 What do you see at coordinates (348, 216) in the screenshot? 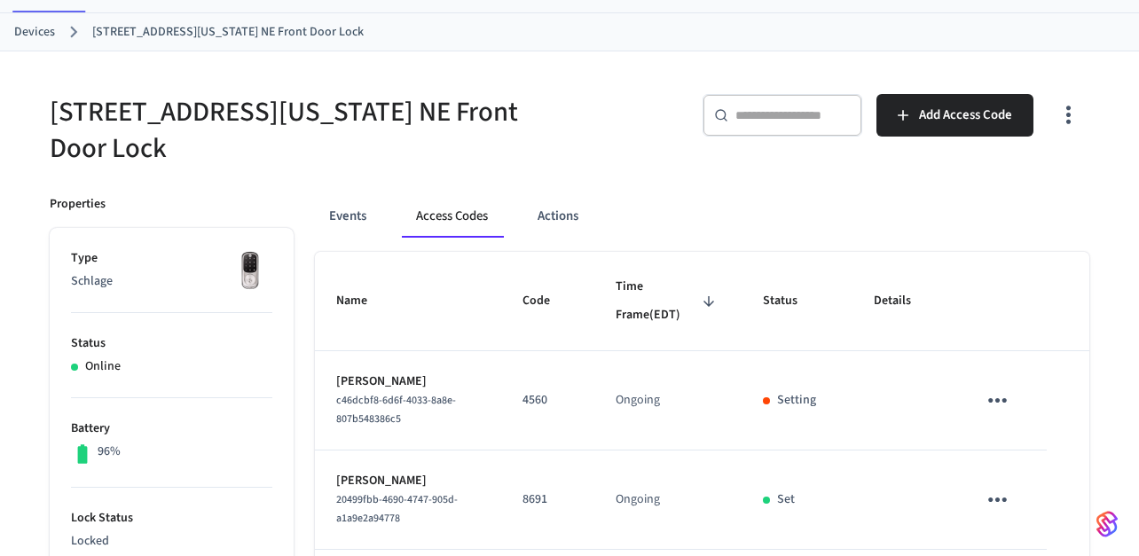
I see `button: Events` at bounding box center [348, 216].